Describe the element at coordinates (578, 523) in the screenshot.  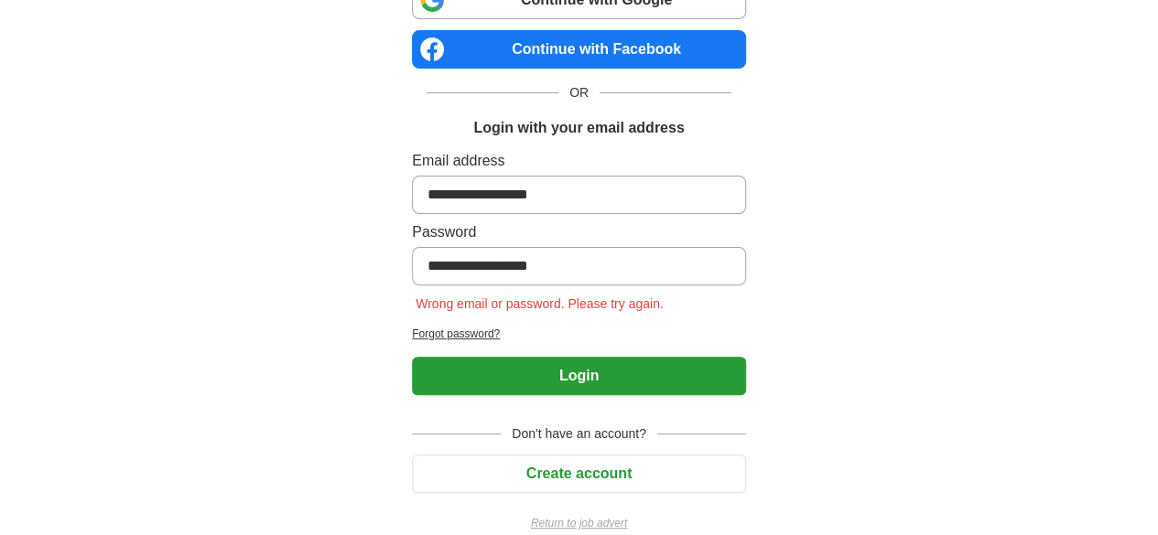
I see `a: Return to job advert` at that location.